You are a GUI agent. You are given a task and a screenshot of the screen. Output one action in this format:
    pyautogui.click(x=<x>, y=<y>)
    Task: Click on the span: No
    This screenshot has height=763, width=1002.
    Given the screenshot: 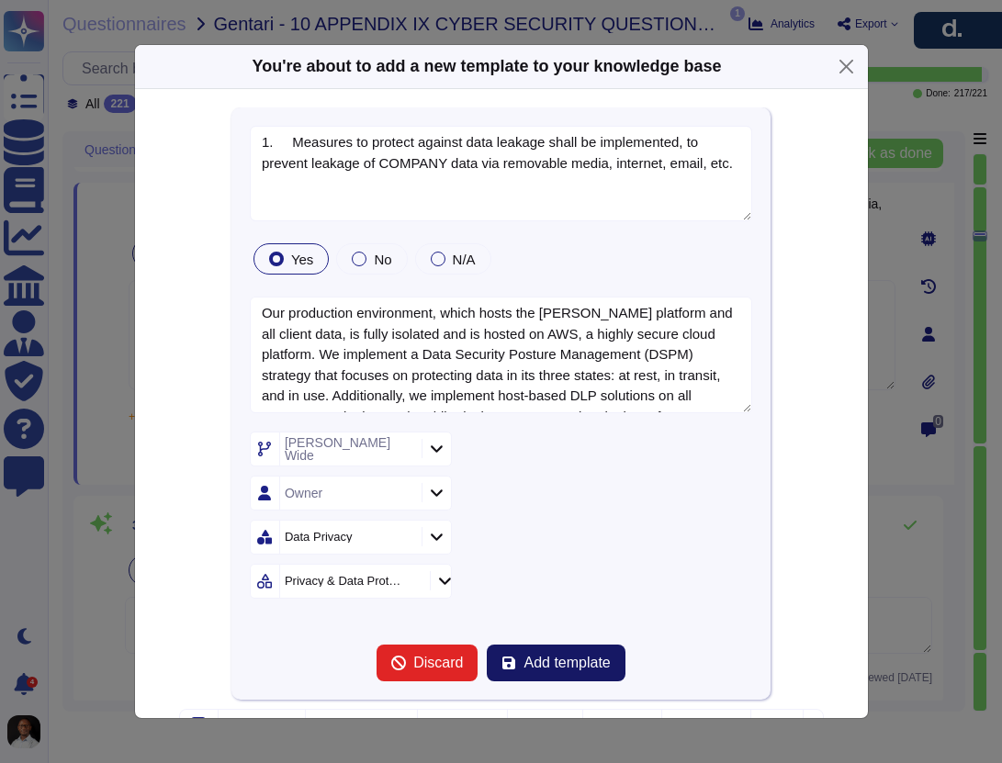 What is the action you would take?
    pyautogui.click(x=382, y=259)
    